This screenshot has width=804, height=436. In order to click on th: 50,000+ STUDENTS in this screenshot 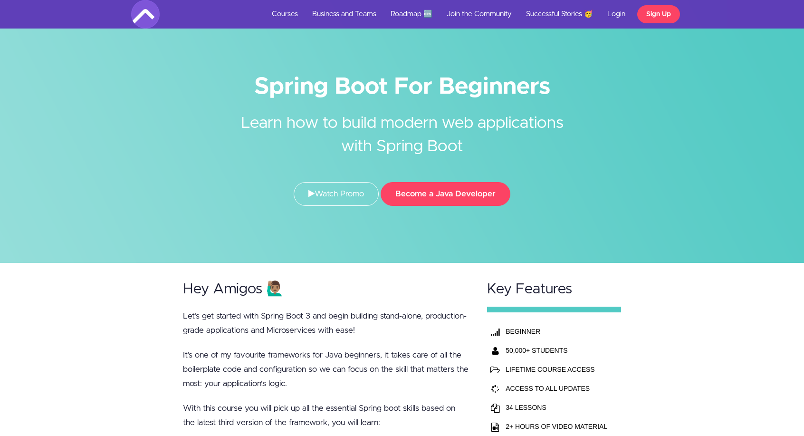, I will do `click(556, 350)`.